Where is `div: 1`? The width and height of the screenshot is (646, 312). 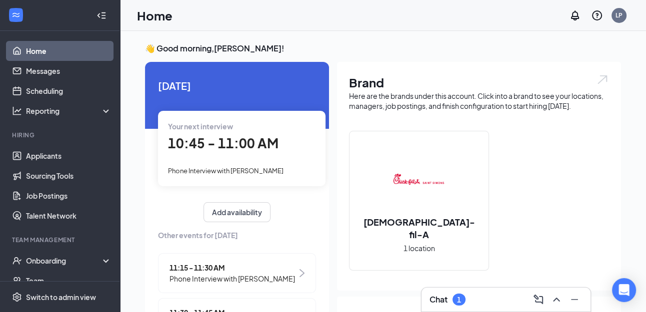
div: 1 is located at coordinates (459, 300).